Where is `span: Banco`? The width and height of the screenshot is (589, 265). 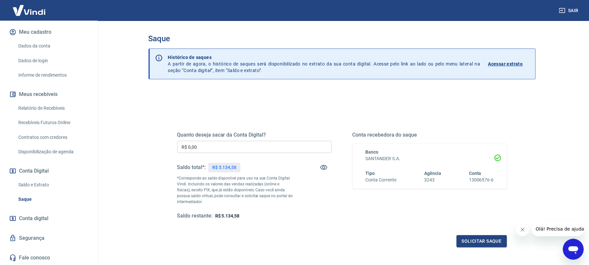
span: Banco is located at coordinates (372, 152).